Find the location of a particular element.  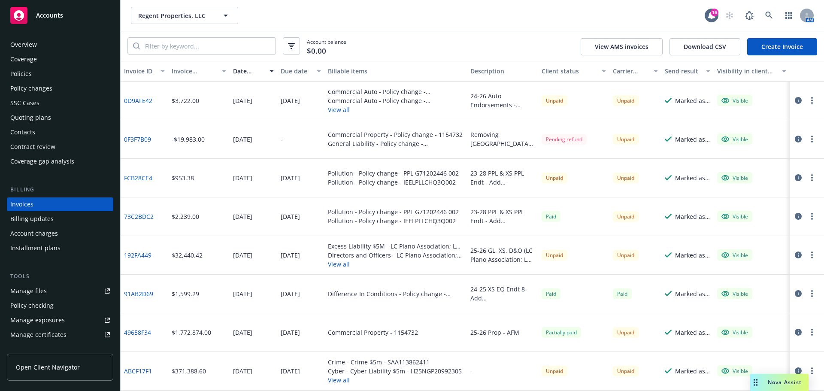

a: Coverage is located at coordinates (60, 59).